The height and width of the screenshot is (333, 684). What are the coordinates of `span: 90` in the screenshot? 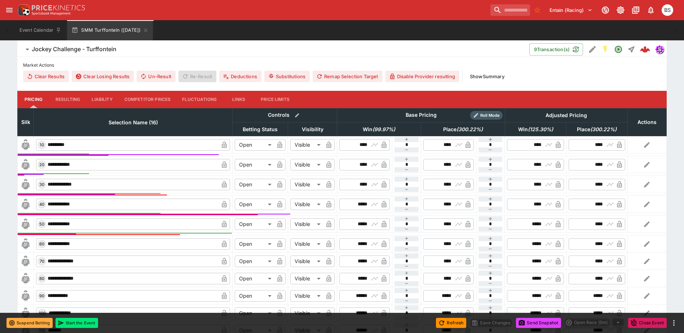 It's located at (42, 296).